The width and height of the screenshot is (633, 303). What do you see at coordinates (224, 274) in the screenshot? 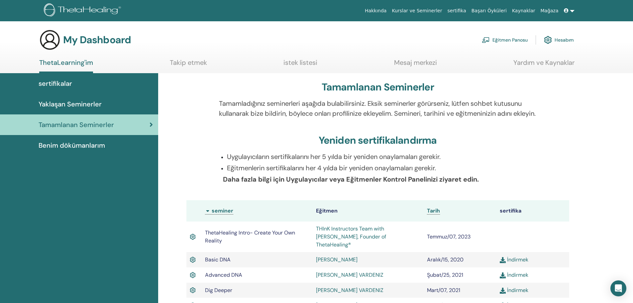
I see `span: Advanced DNA` at bounding box center [224, 274].